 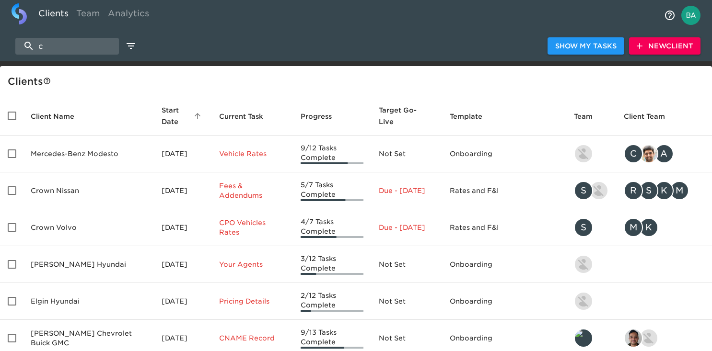 What do you see at coordinates (664, 154) in the screenshot?
I see `div: clayton.mandel@roadster.com, sandeep@simplemnt.com, angelique.nurse@roadster.com` at bounding box center [664, 154].